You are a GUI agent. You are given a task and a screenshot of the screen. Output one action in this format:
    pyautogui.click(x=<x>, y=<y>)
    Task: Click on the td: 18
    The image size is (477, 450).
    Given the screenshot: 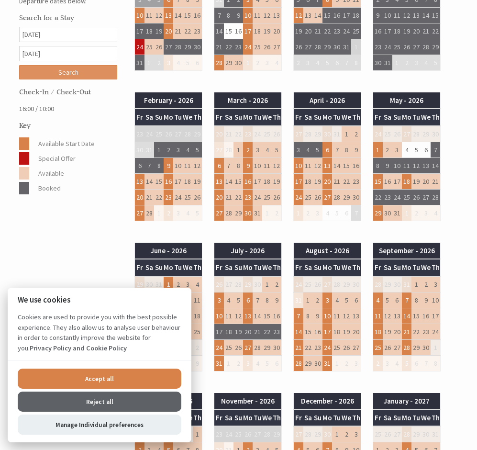 What is the action you would take?
    pyautogui.click(x=258, y=31)
    